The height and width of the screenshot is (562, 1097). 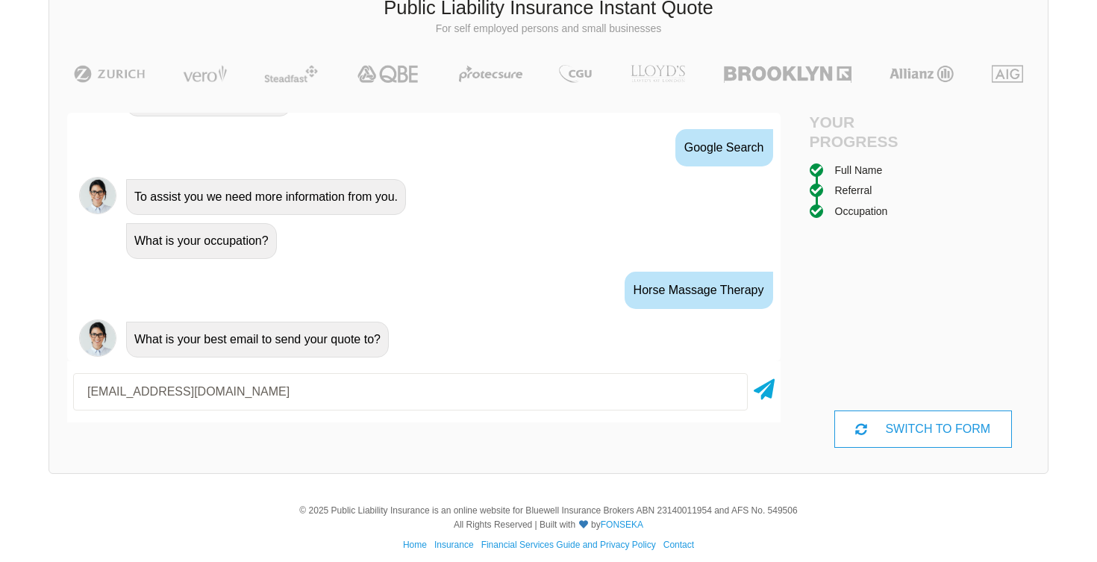 I want to click on img: AIG | Public Liability Insurance, so click(x=1008, y=74).